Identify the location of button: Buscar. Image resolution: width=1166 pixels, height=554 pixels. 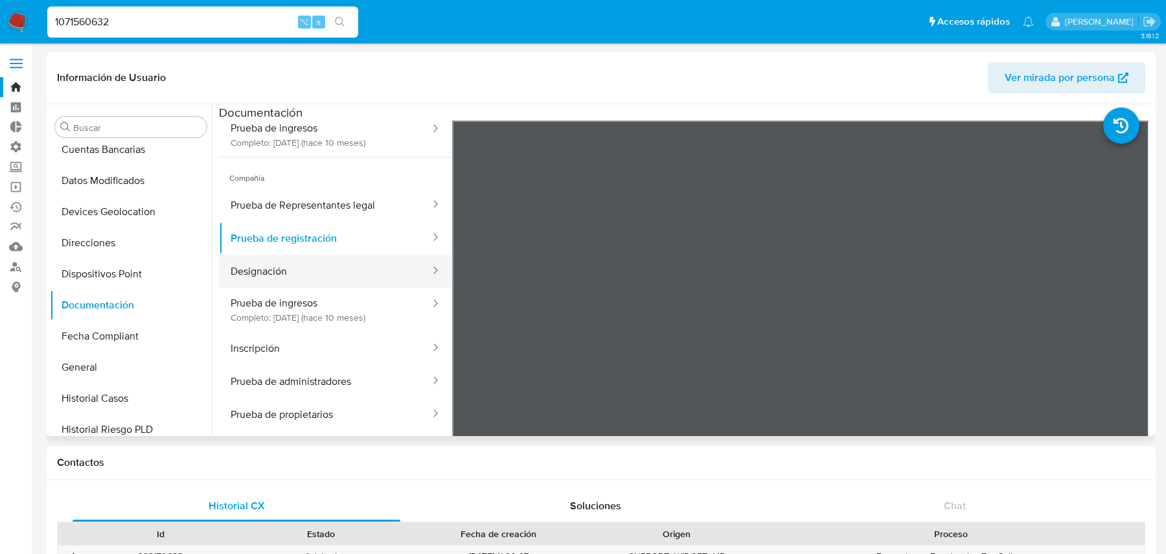
(65, 127).